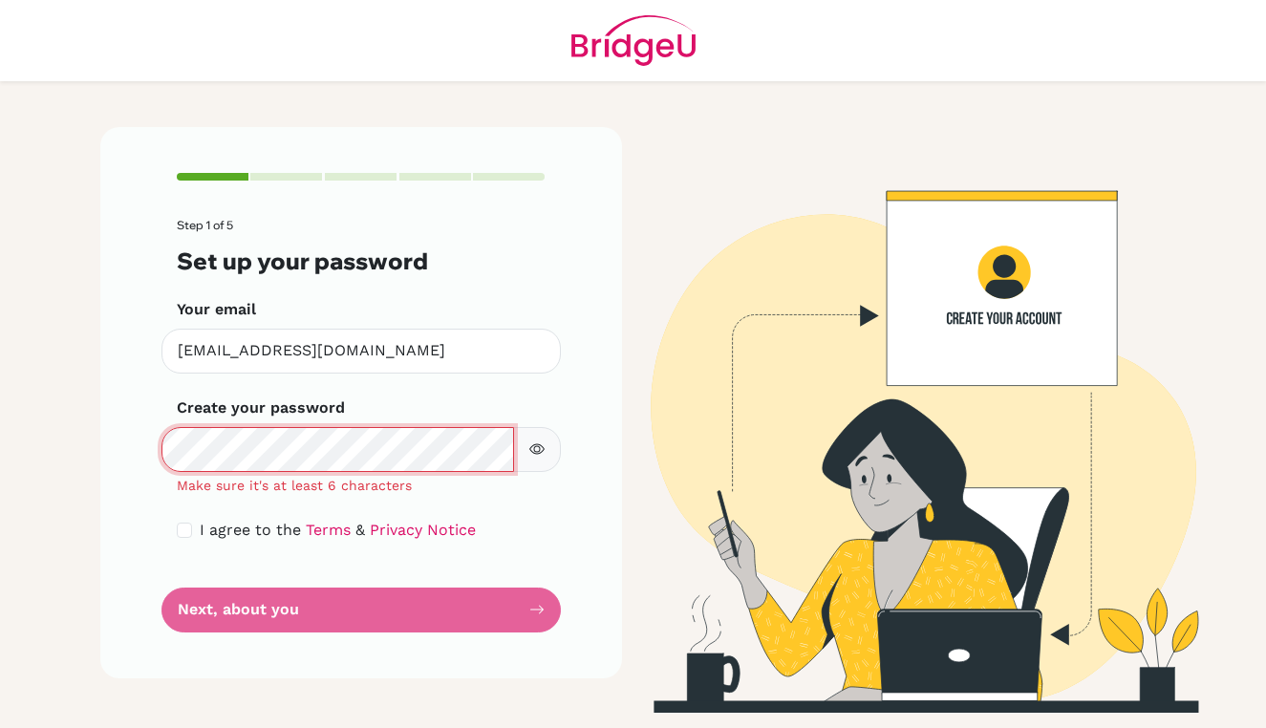  I want to click on a: Privacy Notice, so click(422, 529).